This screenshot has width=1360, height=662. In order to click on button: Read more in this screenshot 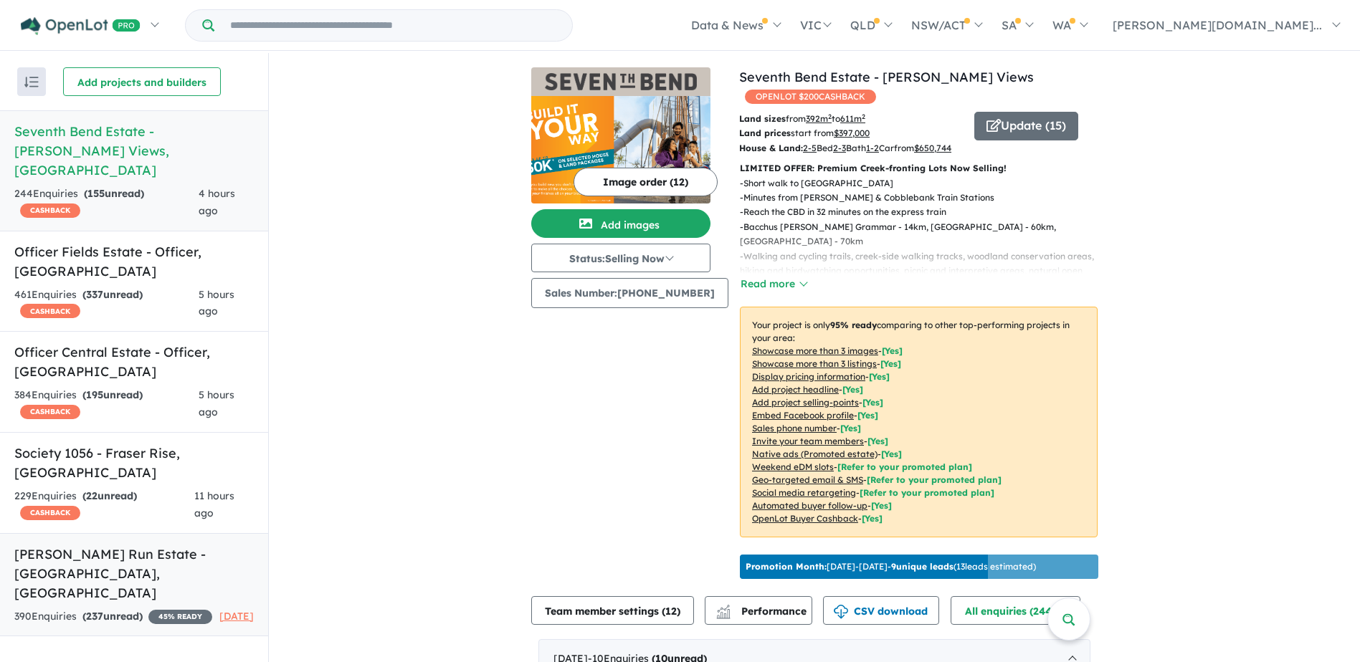, I will do `click(773, 284)`.